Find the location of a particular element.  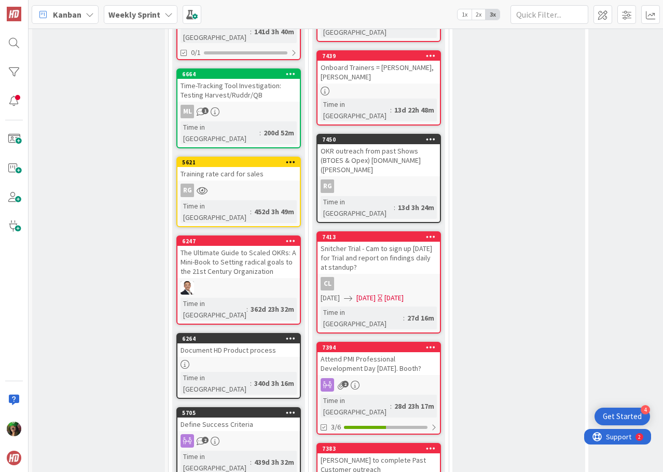

div: Open Get Started checklist, remaining modules: 4 is located at coordinates (622, 417).